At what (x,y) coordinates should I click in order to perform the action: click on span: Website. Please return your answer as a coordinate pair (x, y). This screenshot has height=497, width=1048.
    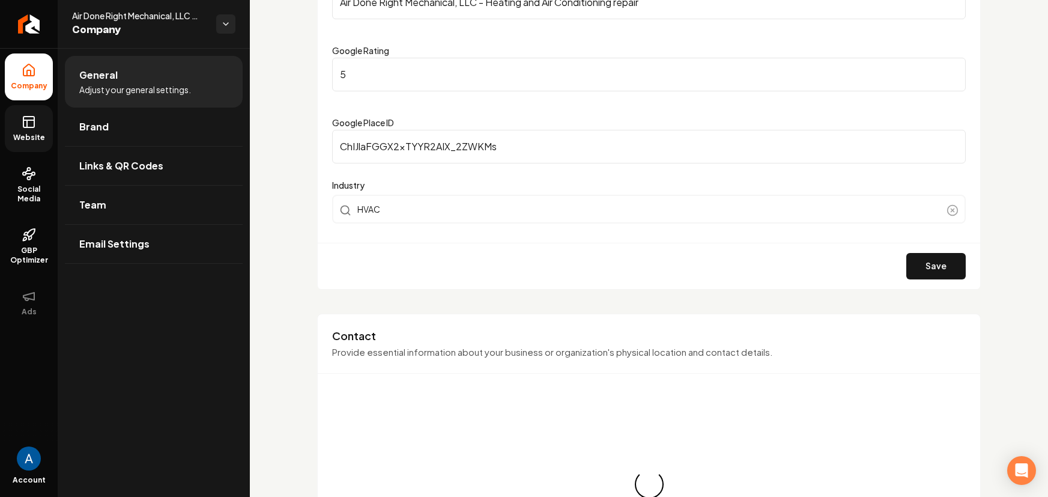
    Looking at the image, I should click on (29, 138).